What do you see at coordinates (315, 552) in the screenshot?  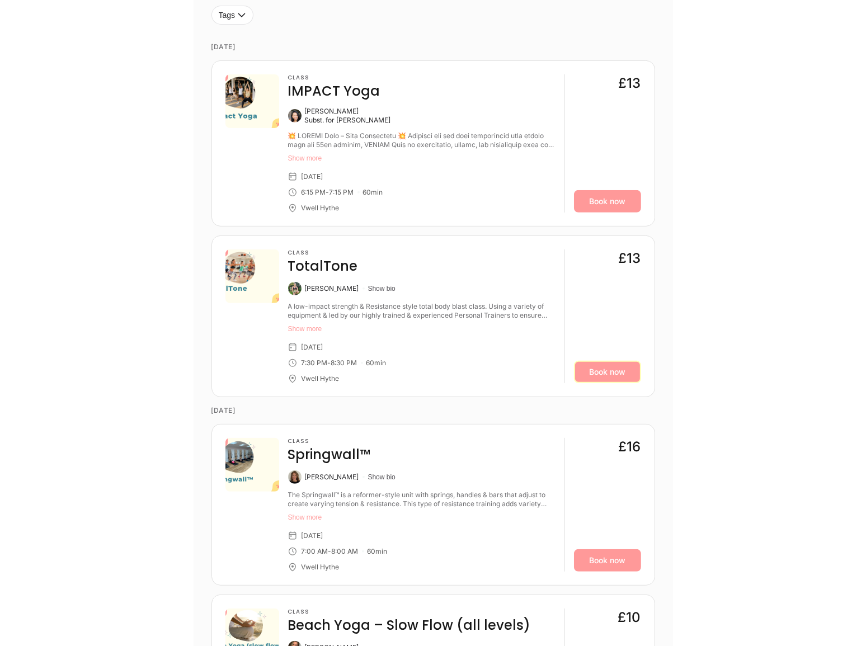 I see `div: 7:00 AM` at bounding box center [315, 552].